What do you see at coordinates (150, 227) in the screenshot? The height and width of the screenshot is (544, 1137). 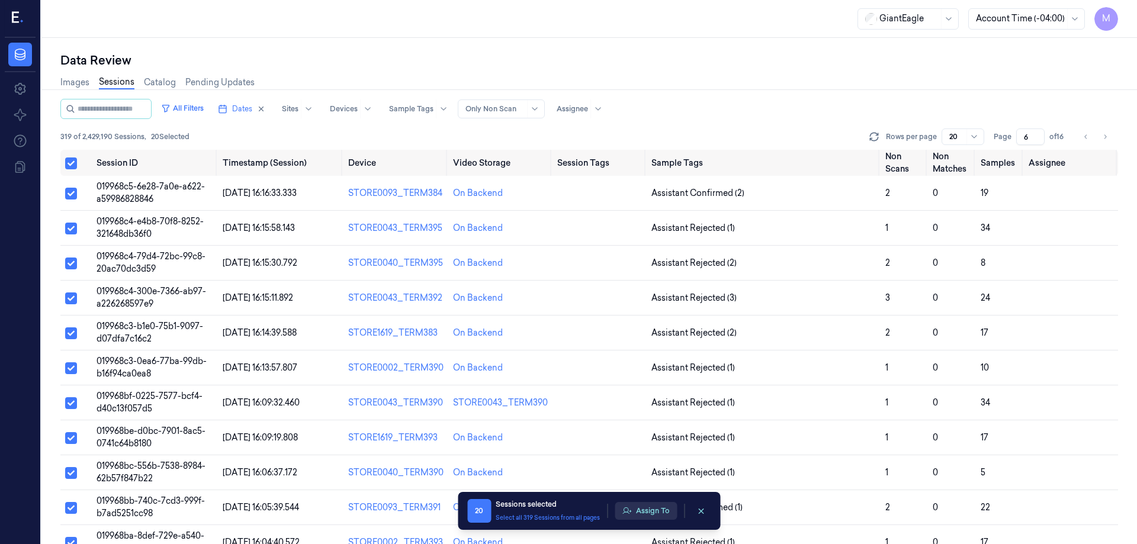 I see `span: 019968c4-e4b8-70f8-8252-321648db36f0` at bounding box center [150, 227].